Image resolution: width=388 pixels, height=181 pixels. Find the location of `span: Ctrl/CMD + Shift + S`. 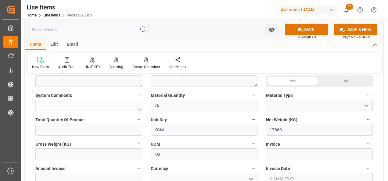

span: Ctrl/CMD + Shift + S is located at coordinates (357, 37).